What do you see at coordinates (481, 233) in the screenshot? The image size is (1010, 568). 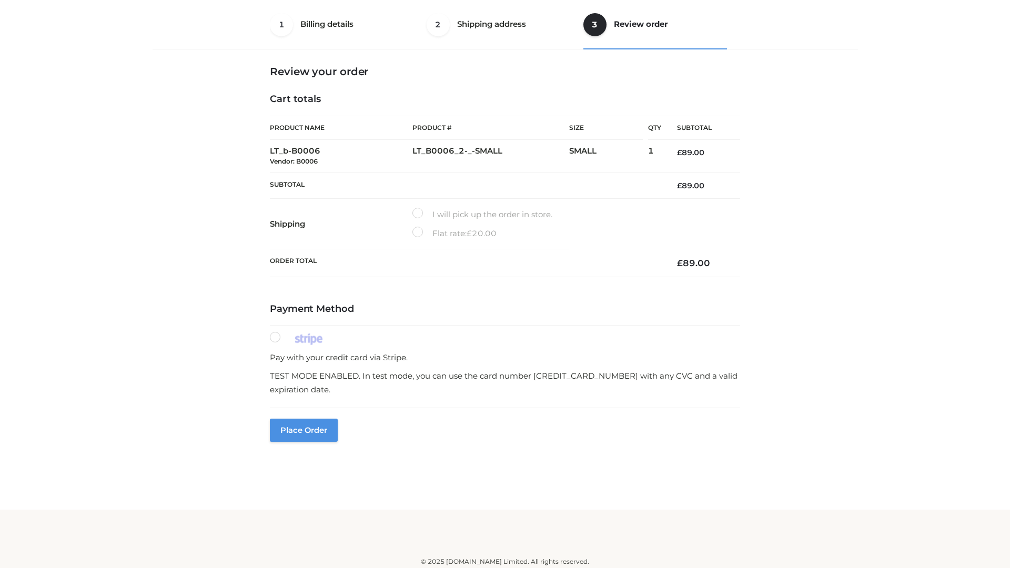 I see `bdi: 20.00` at bounding box center [481, 233].